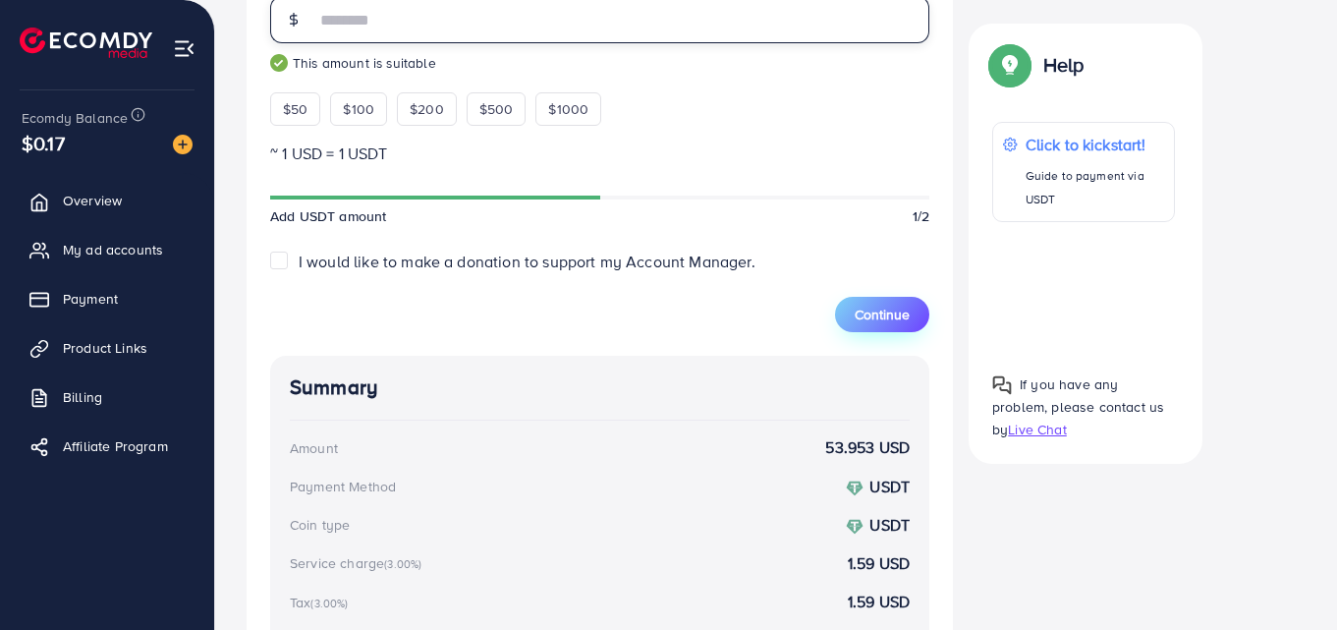 The width and height of the screenshot is (1337, 630). Describe the element at coordinates (85, 42) in the screenshot. I see `a: logo` at that location.